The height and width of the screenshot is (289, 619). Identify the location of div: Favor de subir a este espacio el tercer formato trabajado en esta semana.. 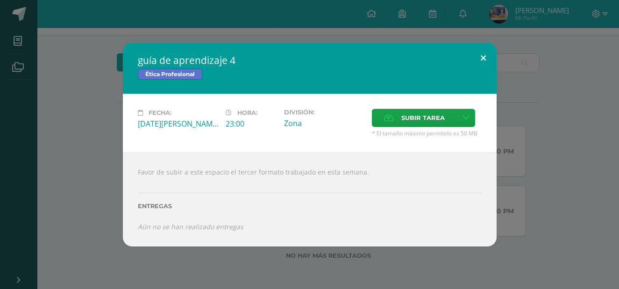
(310, 199).